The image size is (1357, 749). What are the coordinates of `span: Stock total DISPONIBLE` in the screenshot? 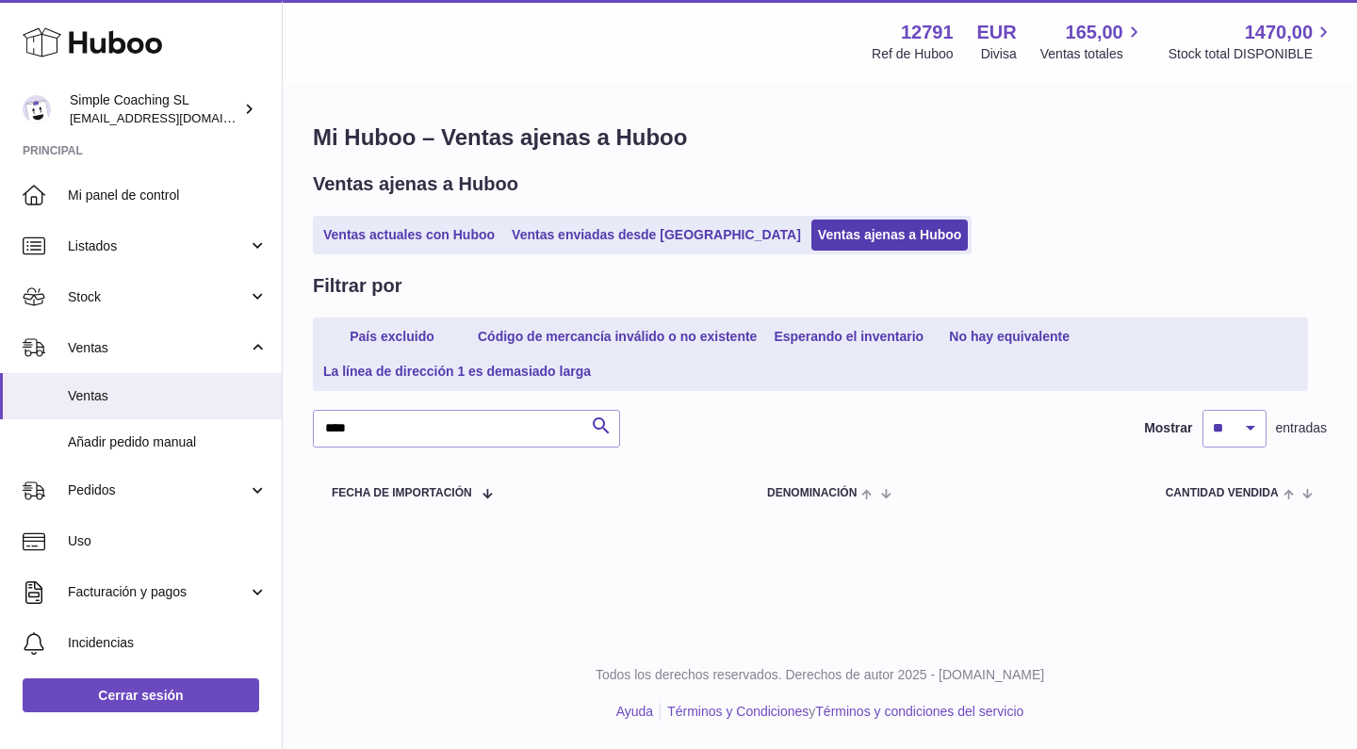 It's located at (1251, 54).